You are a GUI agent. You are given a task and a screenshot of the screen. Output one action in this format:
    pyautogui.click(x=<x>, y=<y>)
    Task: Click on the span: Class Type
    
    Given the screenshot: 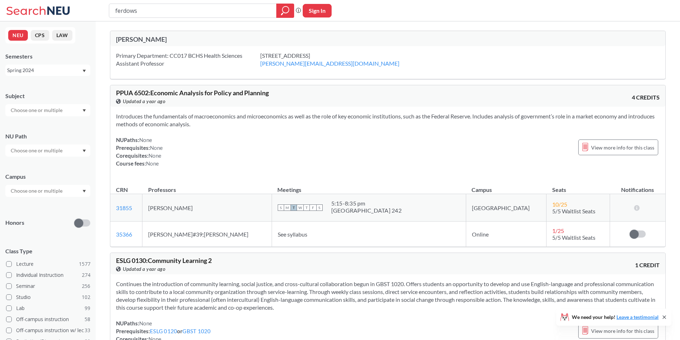 What is the action you would take?
    pyautogui.click(x=48, y=251)
    